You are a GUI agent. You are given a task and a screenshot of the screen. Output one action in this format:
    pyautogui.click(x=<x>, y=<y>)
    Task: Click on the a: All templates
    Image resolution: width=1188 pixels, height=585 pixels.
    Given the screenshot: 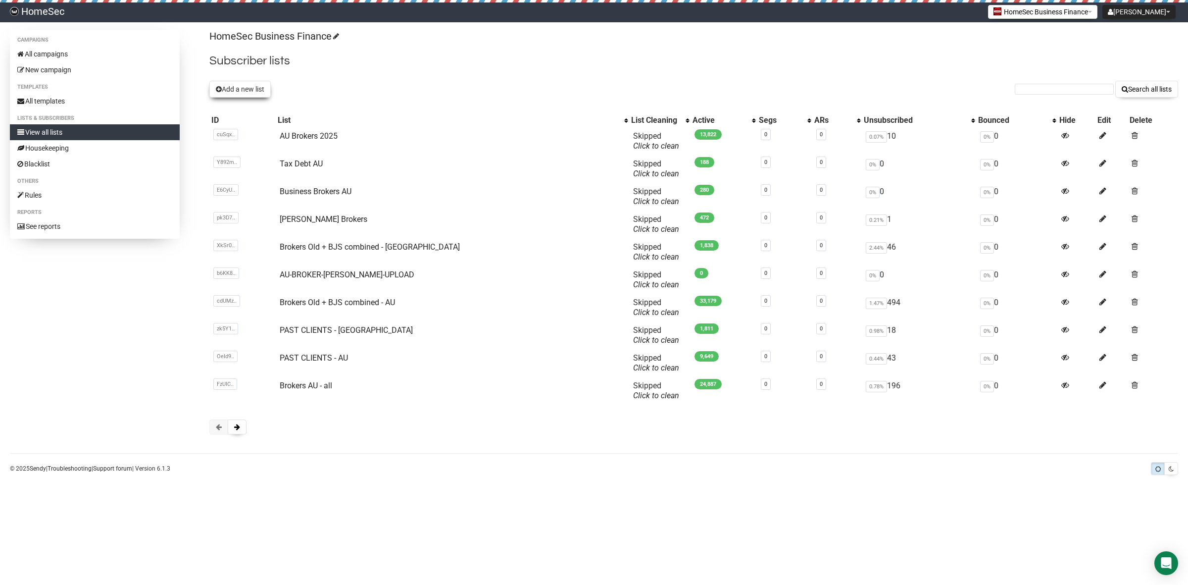 What is the action you would take?
    pyautogui.click(x=95, y=101)
    